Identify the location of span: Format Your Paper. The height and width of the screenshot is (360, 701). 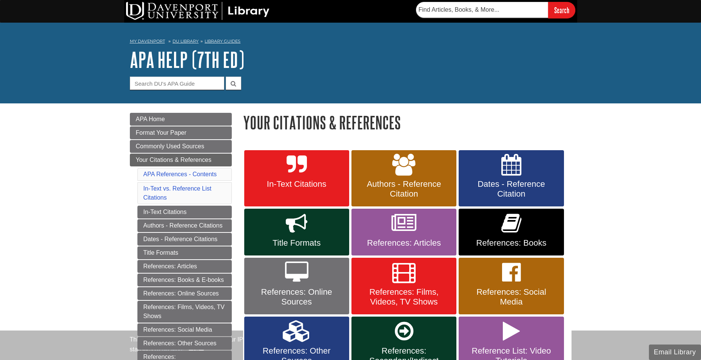
(161, 132).